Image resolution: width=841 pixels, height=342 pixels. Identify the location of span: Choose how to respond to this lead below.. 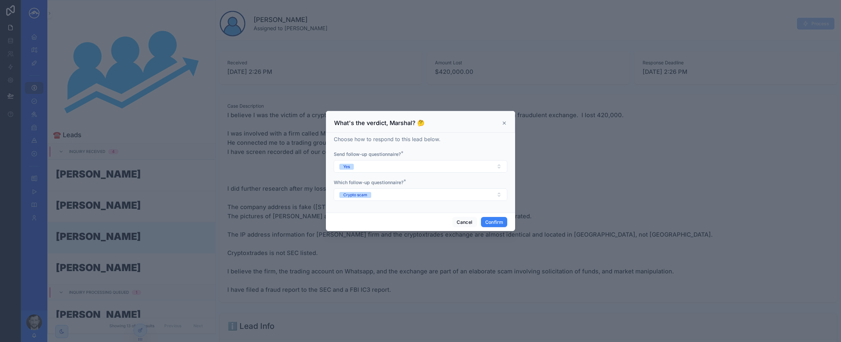
(387, 139).